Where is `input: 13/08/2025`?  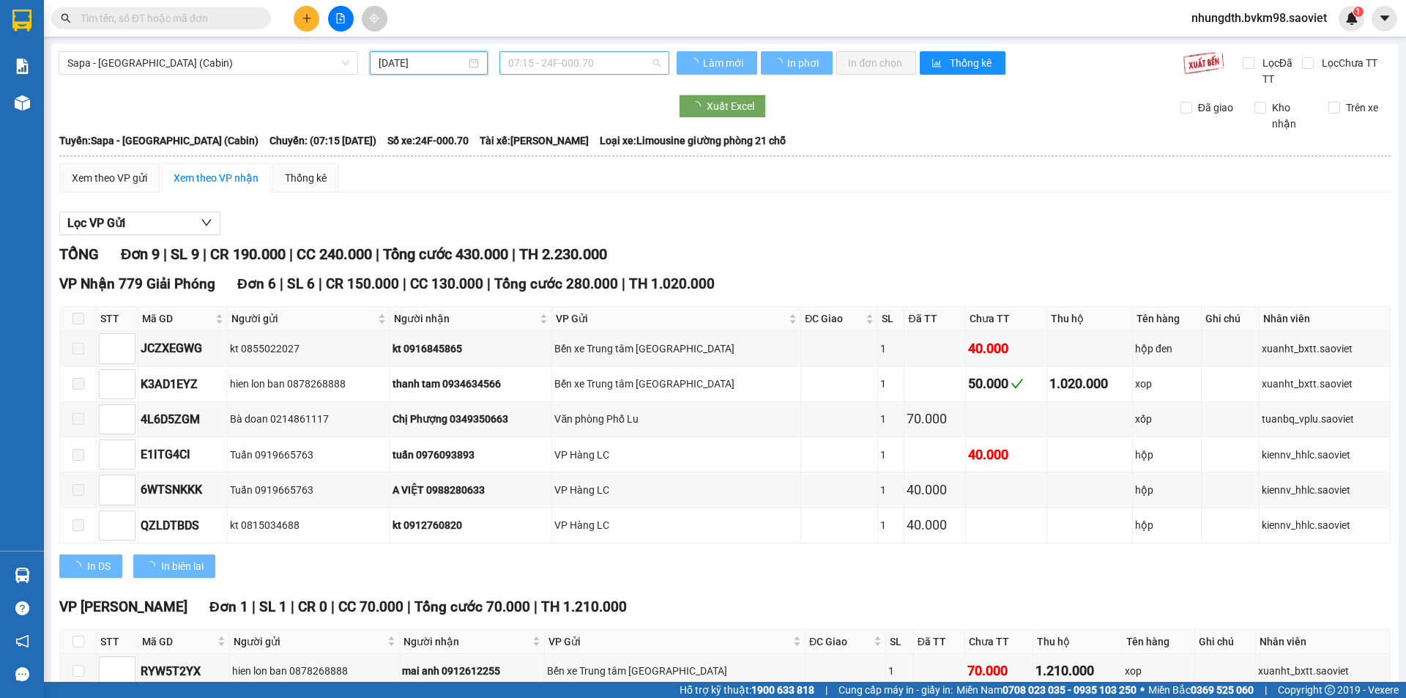
input: 13/08/2025 is located at coordinates (422, 63).